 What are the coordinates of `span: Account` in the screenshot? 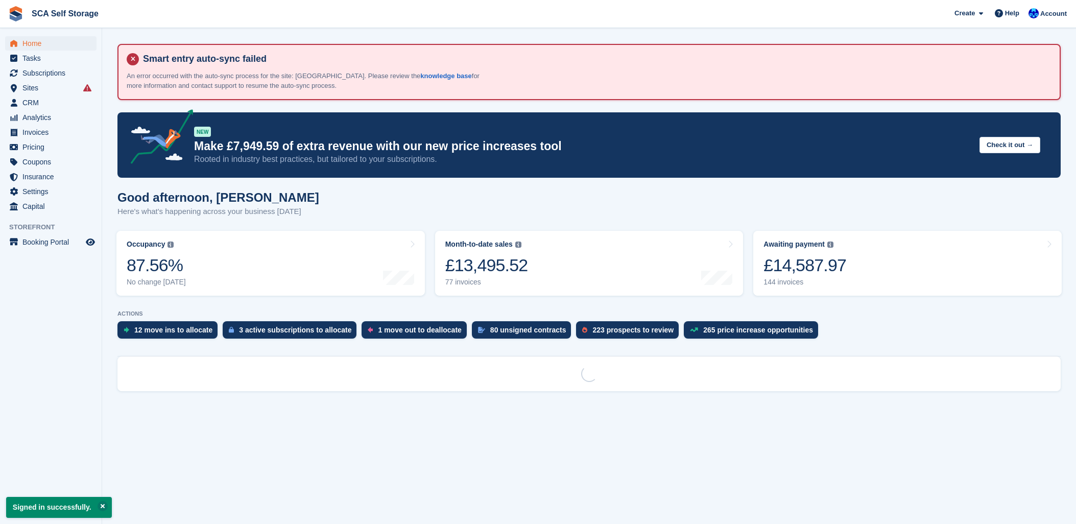 It's located at (1054, 14).